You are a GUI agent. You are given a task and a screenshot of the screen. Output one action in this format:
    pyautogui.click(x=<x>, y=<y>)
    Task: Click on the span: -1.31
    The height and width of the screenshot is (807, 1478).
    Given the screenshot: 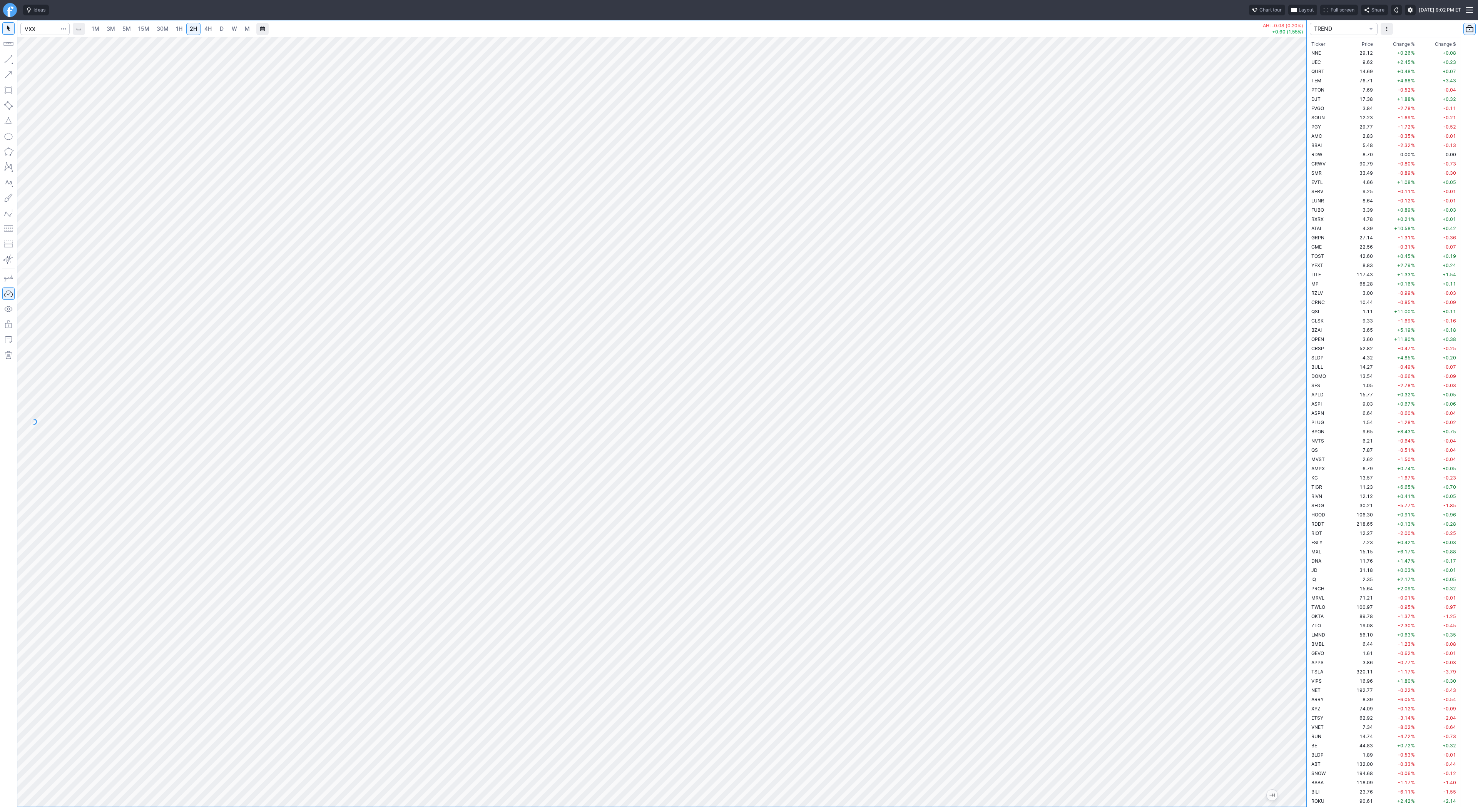 What is the action you would take?
    pyautogui.click(x=1404, y=238)
    